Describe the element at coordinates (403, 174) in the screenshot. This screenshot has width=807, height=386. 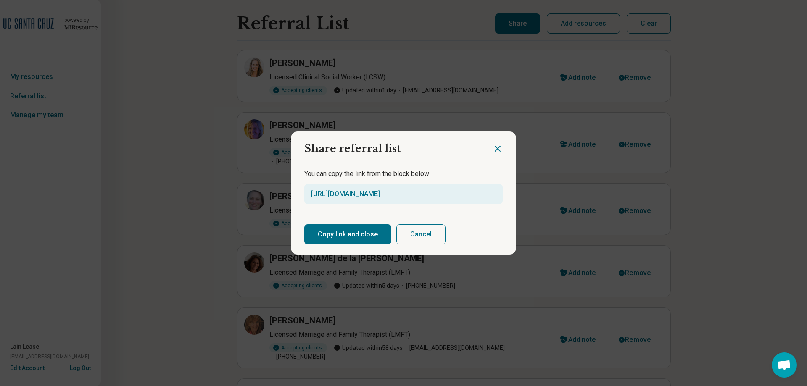
I see `p: You can copy the link from the block below` at that location.